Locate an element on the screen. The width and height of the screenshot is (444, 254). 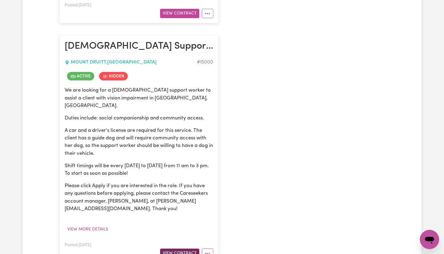
p: Duties include: social companionship and community access. is located at coordinates (139, 118).